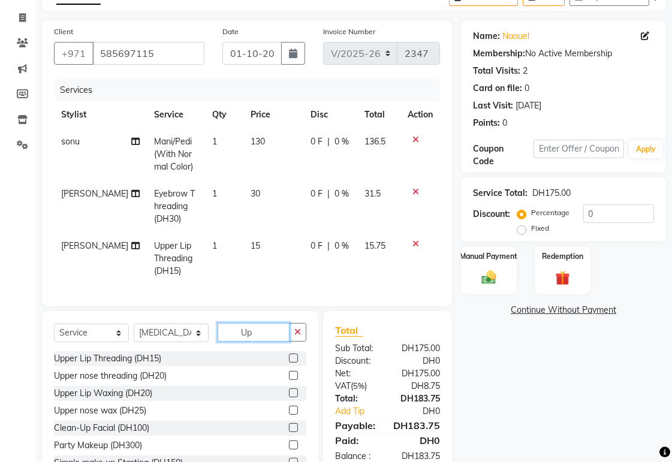  What do you see at coordinates (486, 36) in the screenshot?
I see `div: Name:` at bounding box center [486, 36].